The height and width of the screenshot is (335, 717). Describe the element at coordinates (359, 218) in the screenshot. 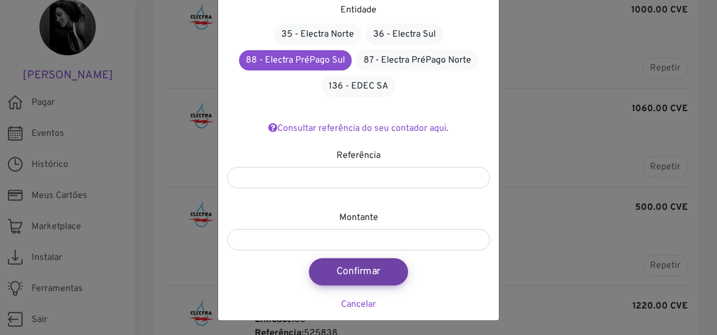

I see `label: Montante` at that location.